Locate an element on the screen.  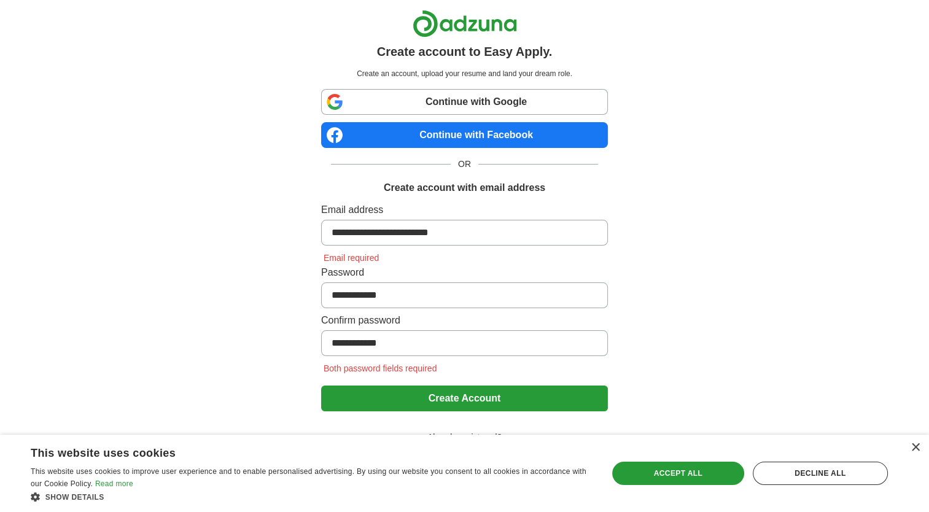
span: This website uses cookies to improve user experience and to enable personalised advertising. By u... is located at coordinates (308, 478).